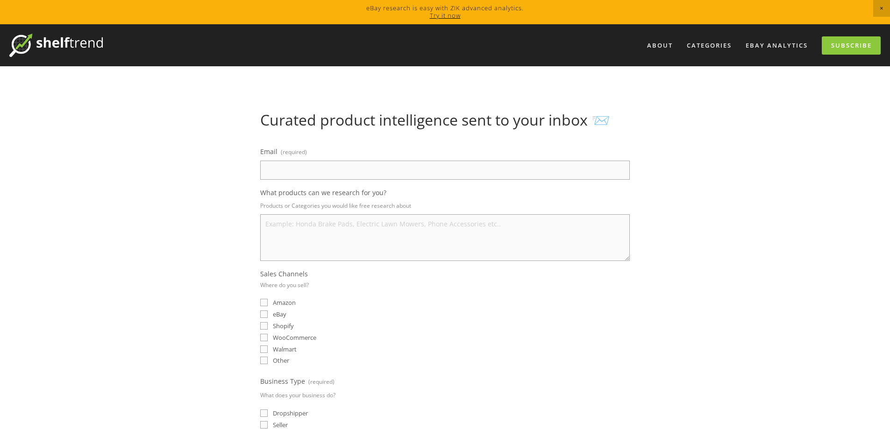 Image resolution: width=890 pixels, height=429 pixels. I want to click on input: Shopify, so click(264, 326).